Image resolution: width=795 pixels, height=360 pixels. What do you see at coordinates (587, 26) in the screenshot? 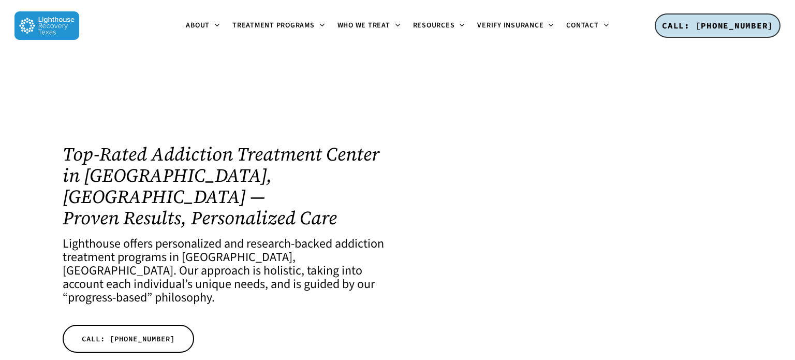
I see `a: Contact` at bounding box center [587, 26].